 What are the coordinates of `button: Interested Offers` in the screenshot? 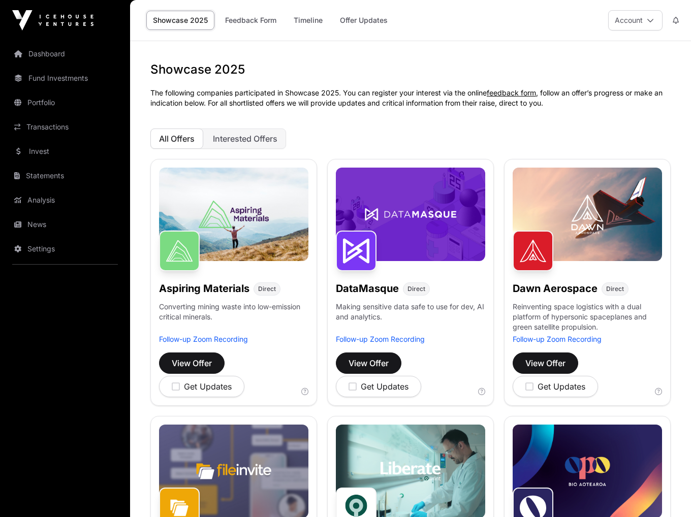 It's located at (245, 139).